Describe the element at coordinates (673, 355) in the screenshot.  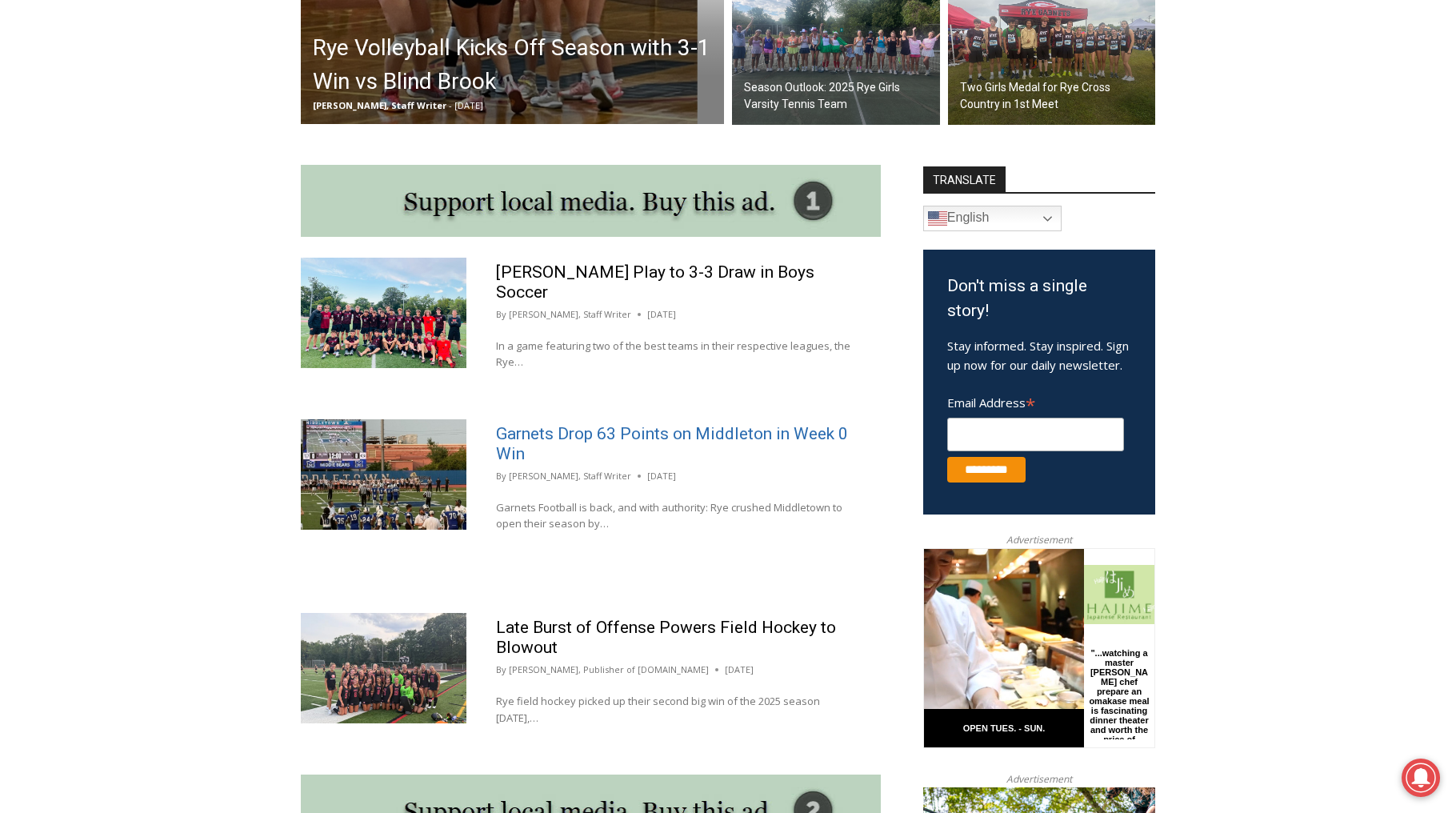
I see `p: In a game featuring two of the best teams in their respective leagues, the Rye…` at that location.